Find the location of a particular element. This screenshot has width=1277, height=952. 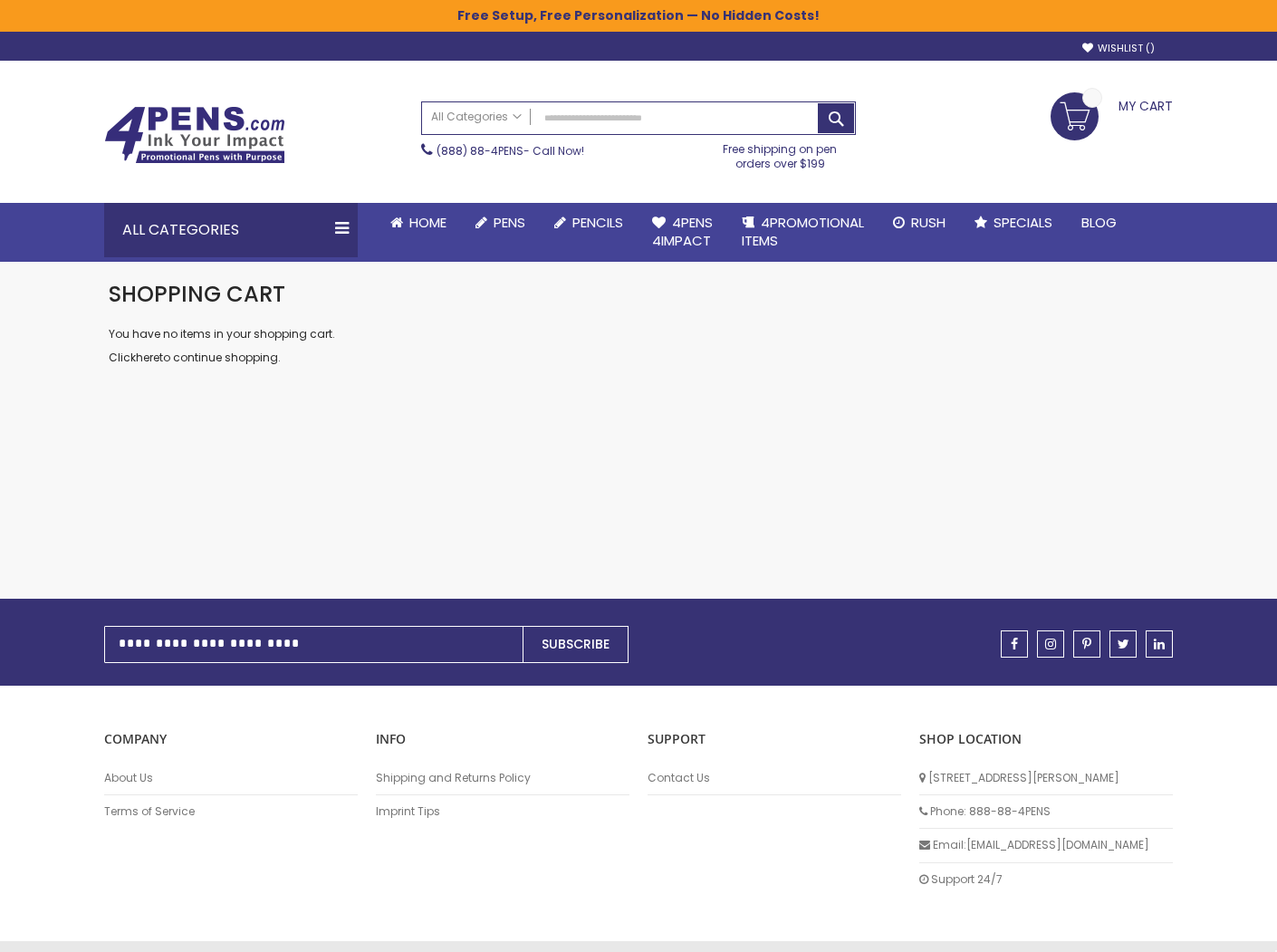

span: Specials is located at coordinates (1022, 222).